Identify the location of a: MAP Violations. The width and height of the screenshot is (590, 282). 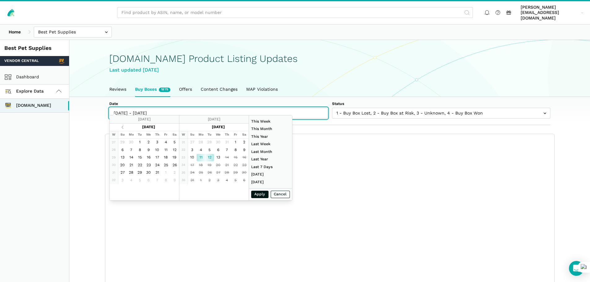
(262, 89).